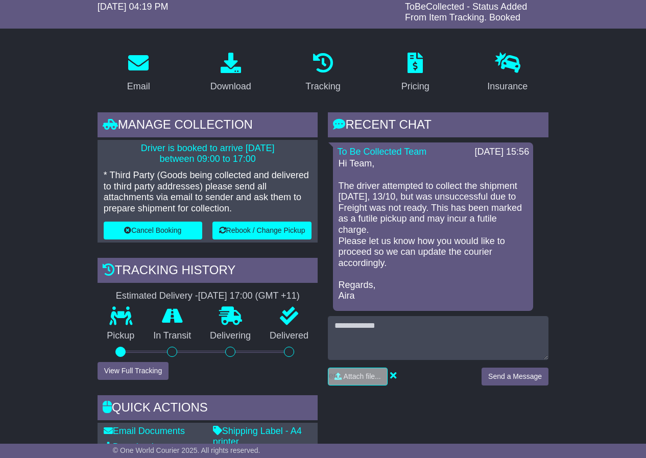 The height and width of the screenshot is (458, 646). Describe the element at coordinates (208, 126) in the screenshot. I see `div: Manage collection` at that location.